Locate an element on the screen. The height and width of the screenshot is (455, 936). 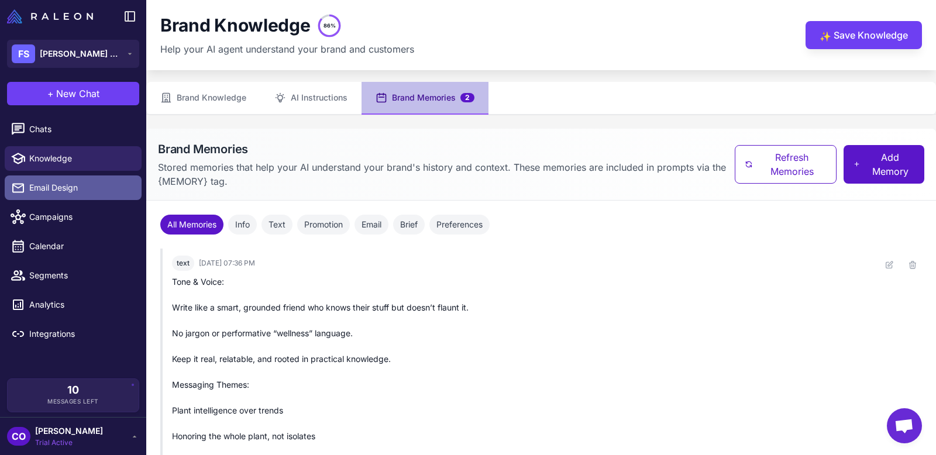
div: Open chat is located at coordinates (904, 426).